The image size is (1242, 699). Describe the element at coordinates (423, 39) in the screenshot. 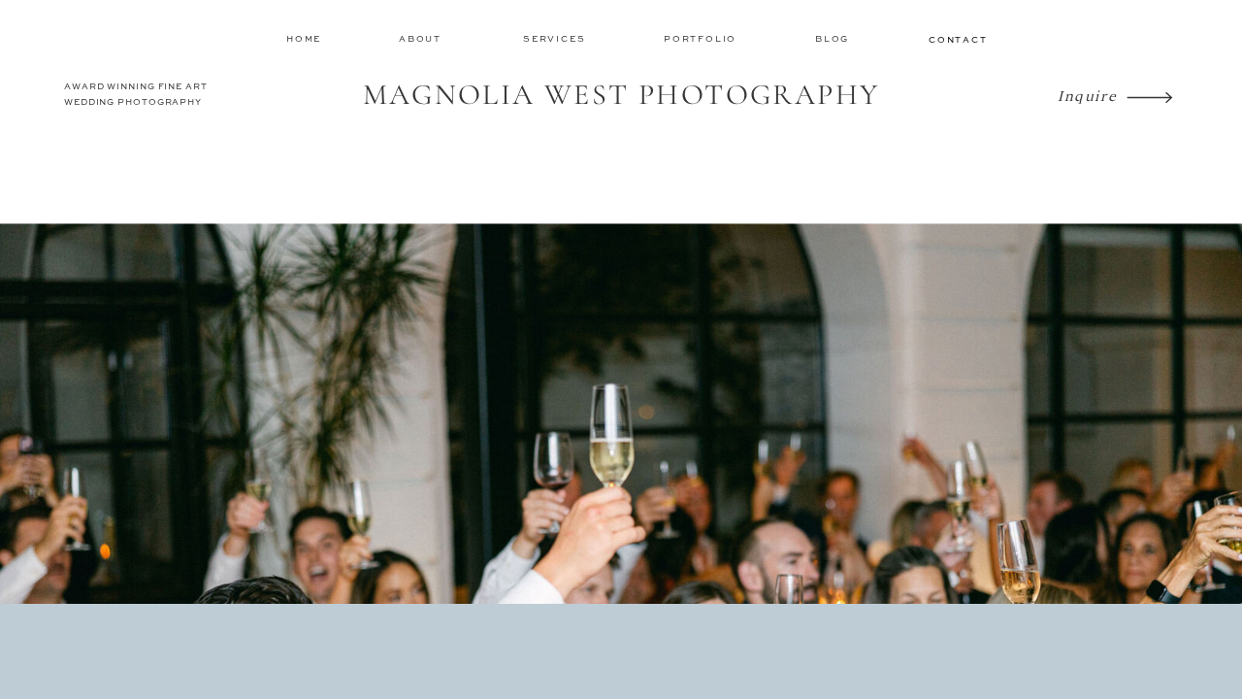

I see `a: about` at that location.